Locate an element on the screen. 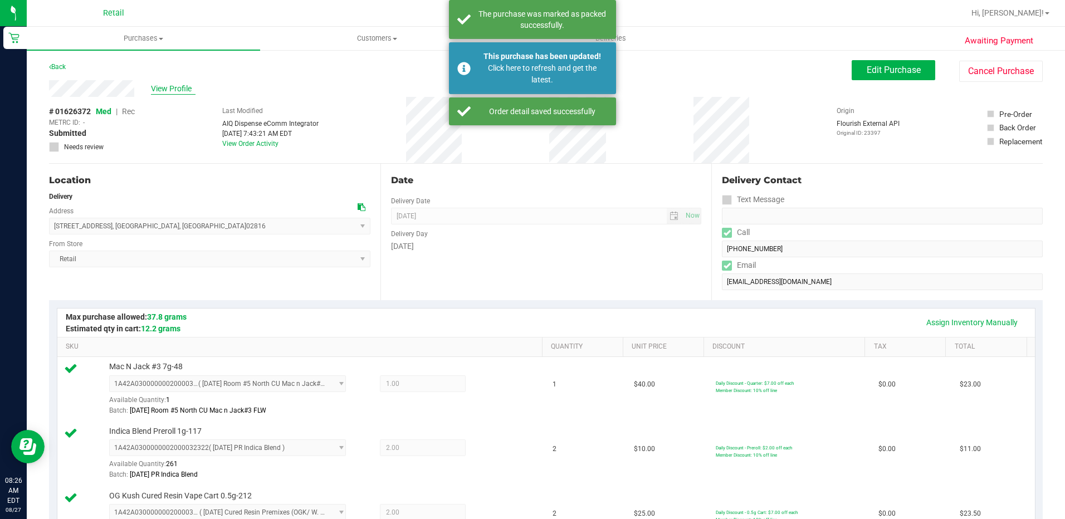  span: # 01626372 is located at coordinates (70, 111).